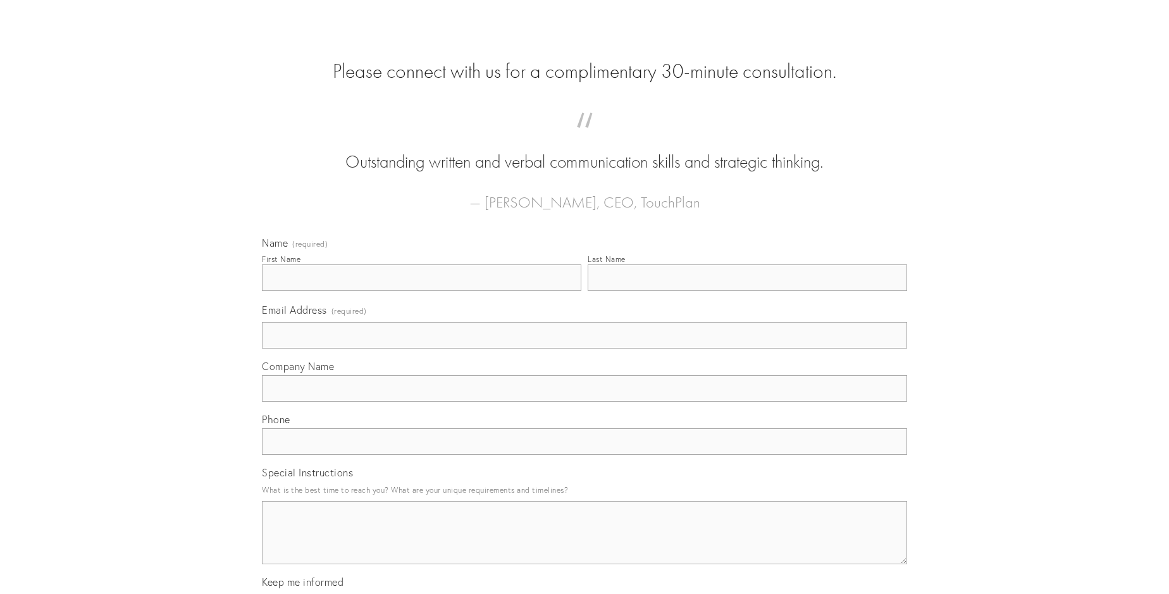  What do you see at coordinates (294, 310) in the screenshot?
I see `span: Email Address` at bounding box center [294, 310].